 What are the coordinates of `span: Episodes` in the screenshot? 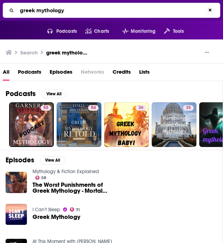 It's located at (61, 73).